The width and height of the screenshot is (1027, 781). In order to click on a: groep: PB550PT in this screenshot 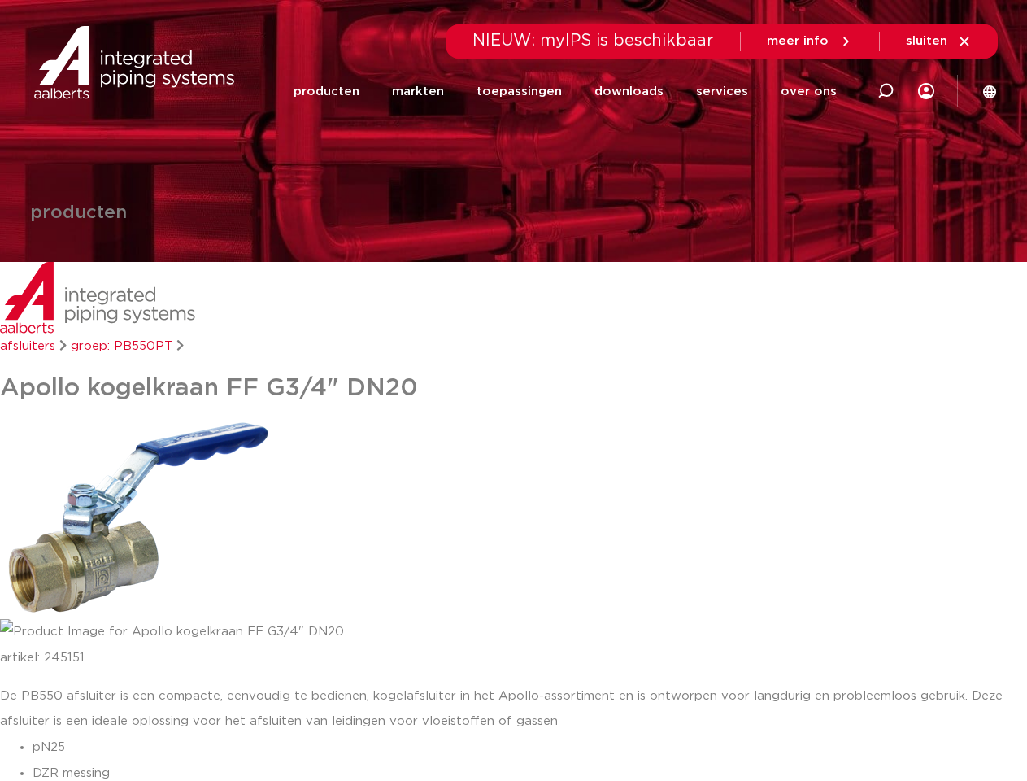, I will do `click(121, 346)`.